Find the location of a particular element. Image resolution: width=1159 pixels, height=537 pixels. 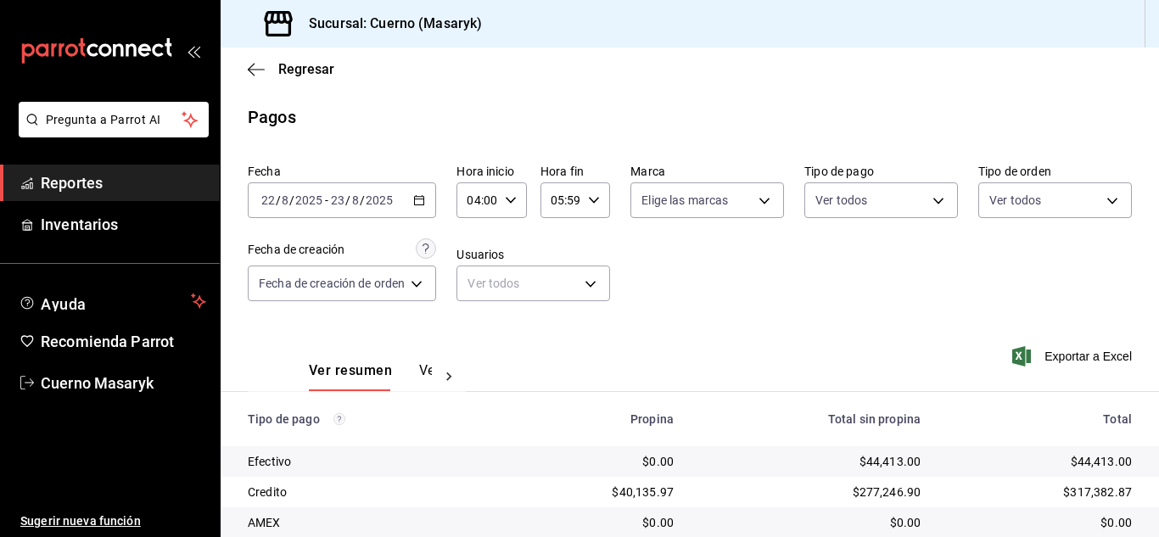

button: open_drawer_menu is located at coordinates (193, 51).